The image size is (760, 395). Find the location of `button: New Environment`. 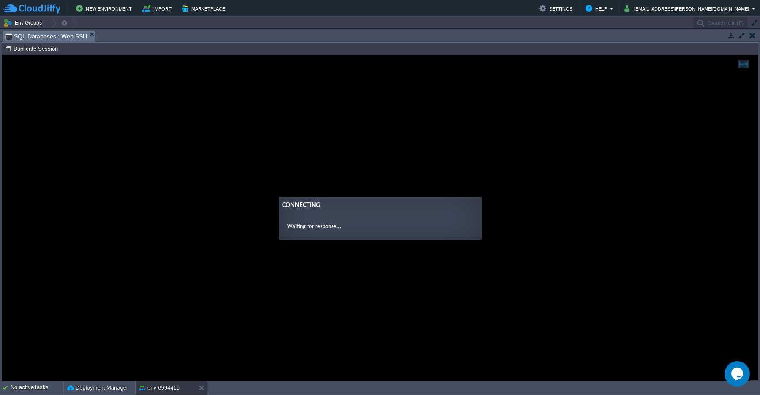

button: New Environment is located at coordinates (105, 8).